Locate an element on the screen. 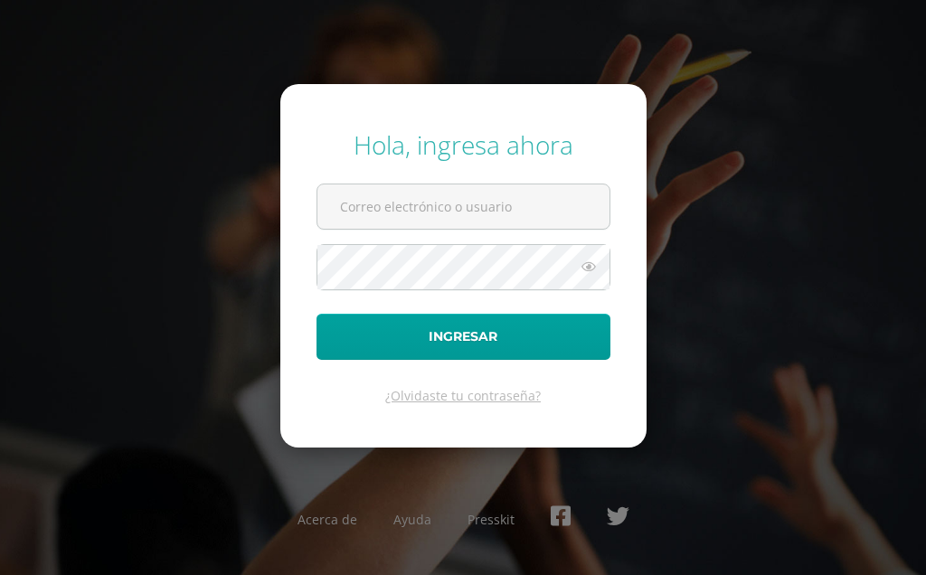 The image size is (926, 575). input: Correo electrónico o usuario is located at coordinates (463, 206).